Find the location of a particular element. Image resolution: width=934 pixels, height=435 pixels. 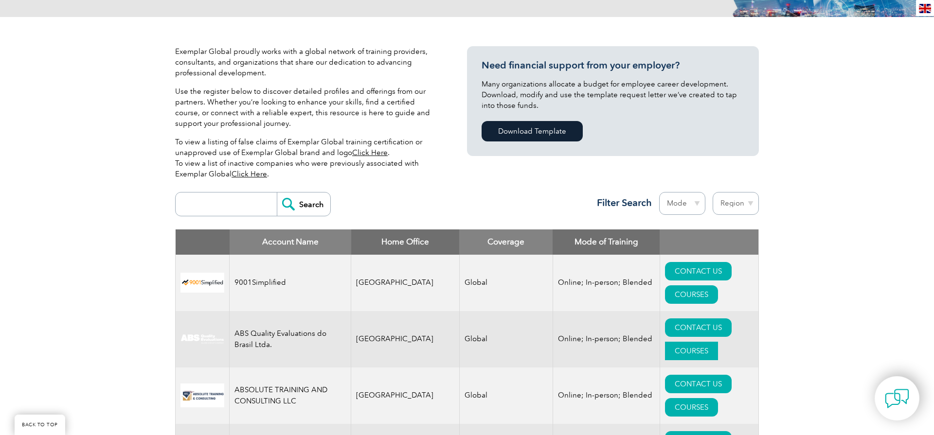

td: ABSOLUTE TRAINING AND CONSULTING LLC is located at coordinates (290, 396).